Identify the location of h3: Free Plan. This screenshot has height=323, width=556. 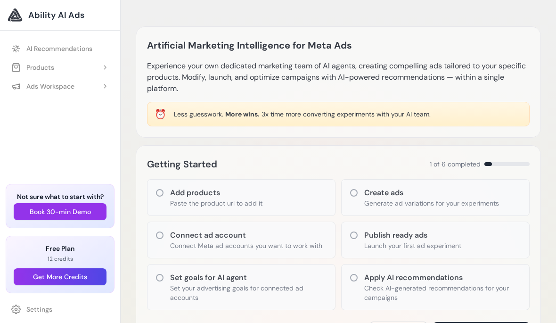
(60, 248).